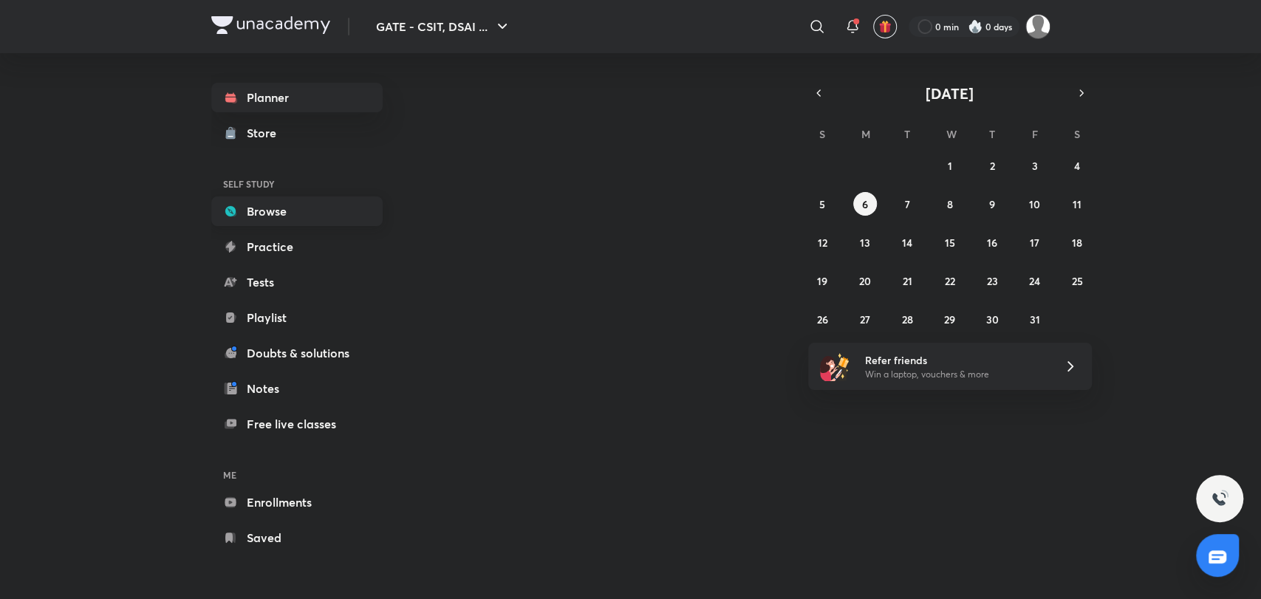 This screenshot has height=599, width=1261. What do you see at coordinates (955, 374) in the screenshot?
I see `p: Win a laptop, vouchers & more` at bounding box center [955, 374].